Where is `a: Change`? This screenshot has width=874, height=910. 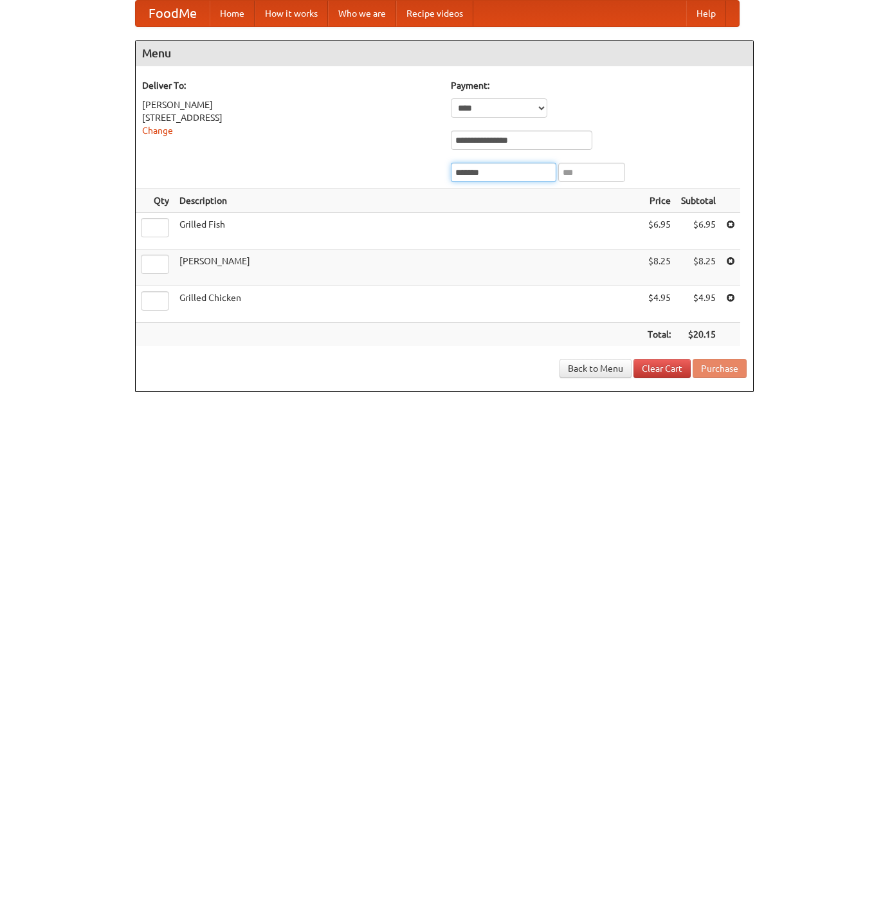
a: Change is located at coordinates (158, 131).